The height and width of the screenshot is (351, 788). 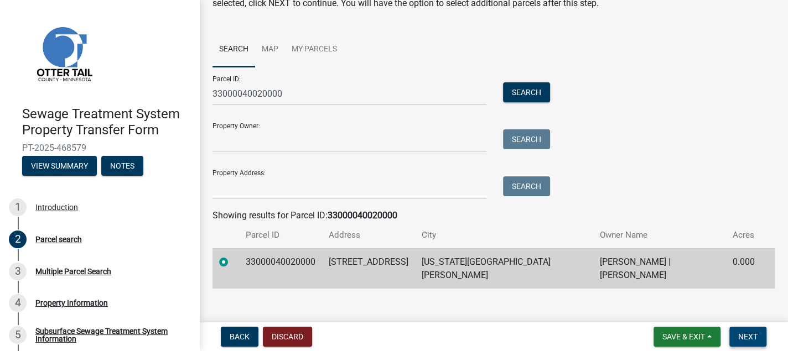 What do you see at coordinates (233, 50) in the screenshot?
I see `a: Search` at bounding box center [233, 50].